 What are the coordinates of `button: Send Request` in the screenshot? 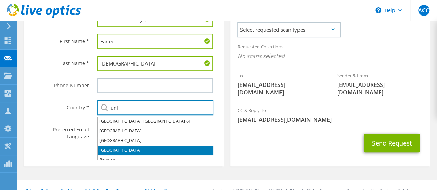 It's located at (392, 143).